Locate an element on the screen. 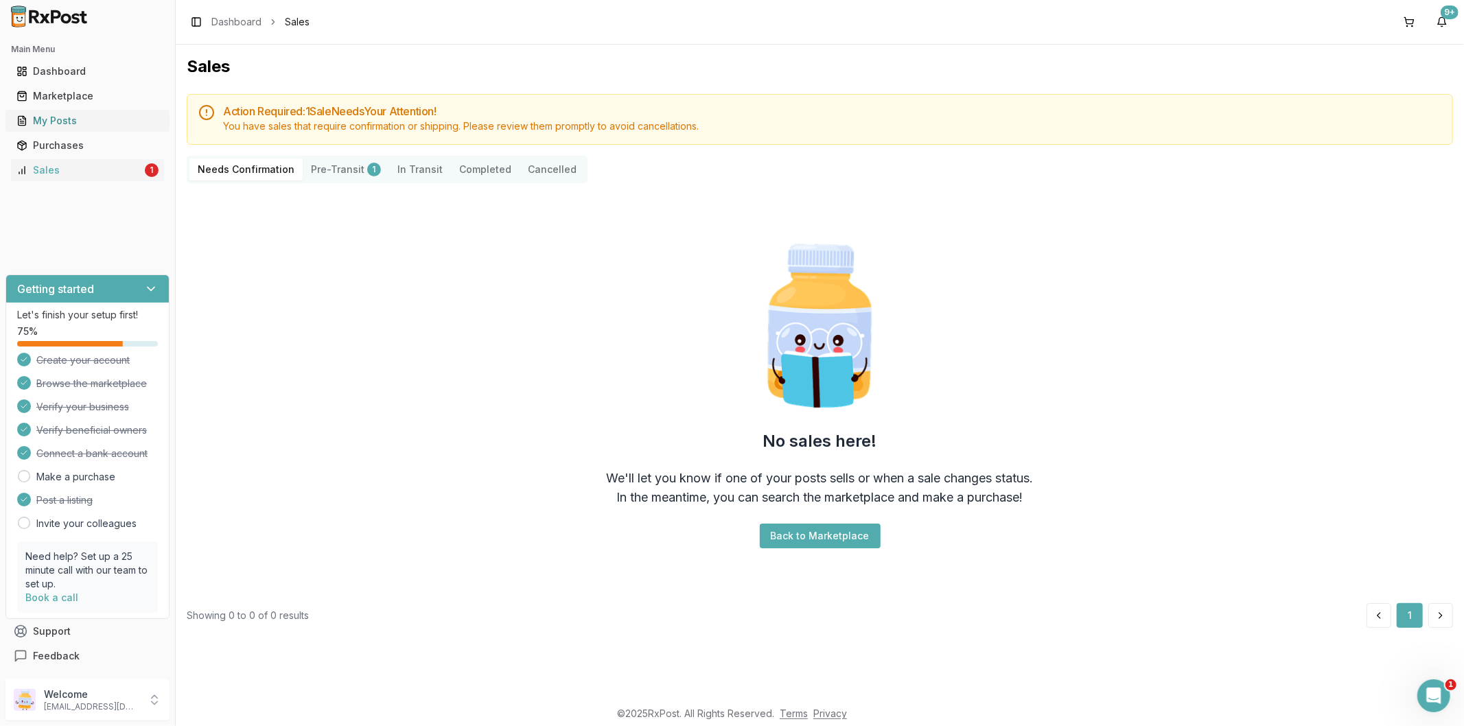 The height and width of the screenshot is (726, 1464). button: Completed is located at coordinates (485, 170).